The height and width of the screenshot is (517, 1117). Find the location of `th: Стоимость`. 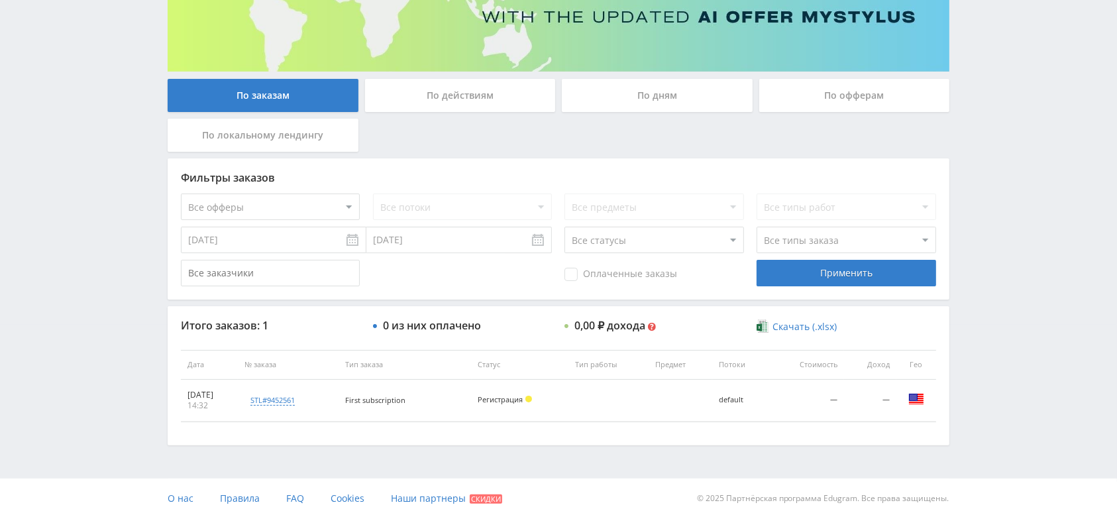

th: Стоимость is located at coordinates (807, 364).